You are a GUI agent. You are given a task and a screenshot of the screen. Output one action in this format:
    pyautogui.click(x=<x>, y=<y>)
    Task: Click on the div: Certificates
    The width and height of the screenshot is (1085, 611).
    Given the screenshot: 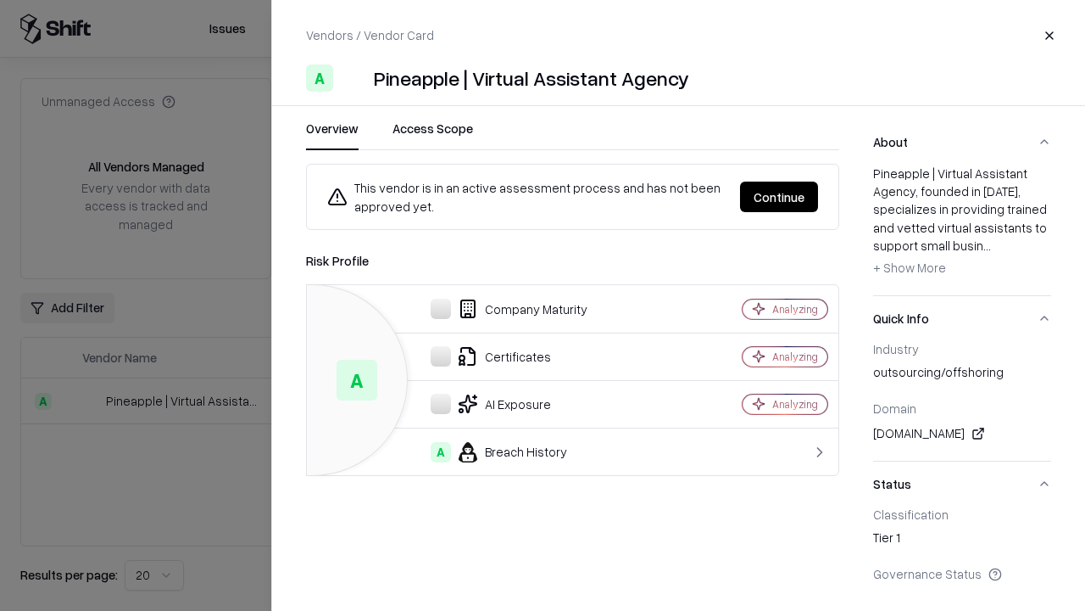 What is the action you would take?
    pyautogui.click(x=502, y=356)
    